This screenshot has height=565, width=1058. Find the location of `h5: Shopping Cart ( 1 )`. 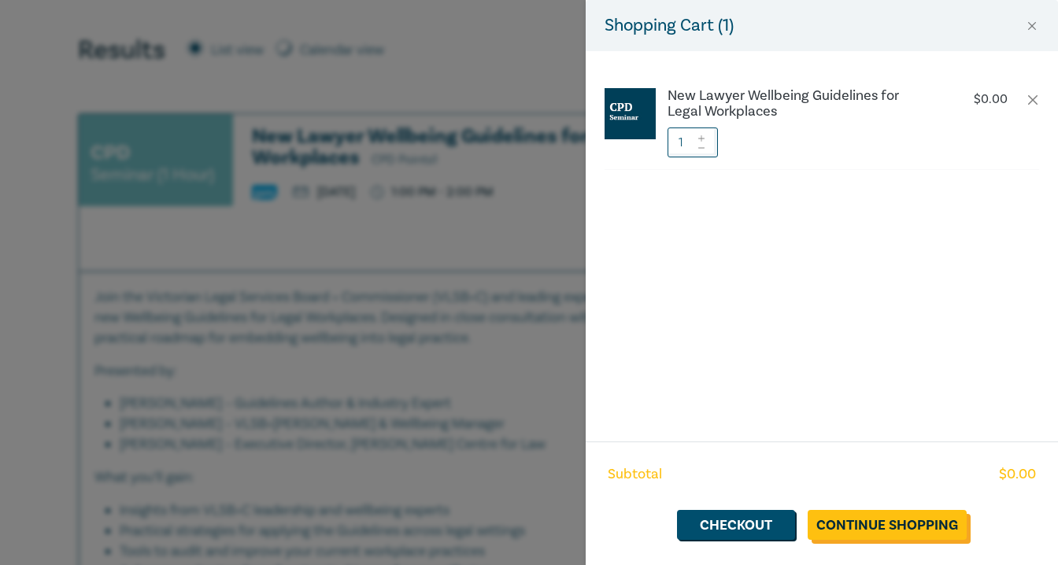

h5: Shopping Cart ( 1 ) is located at coordinates (669, 25).